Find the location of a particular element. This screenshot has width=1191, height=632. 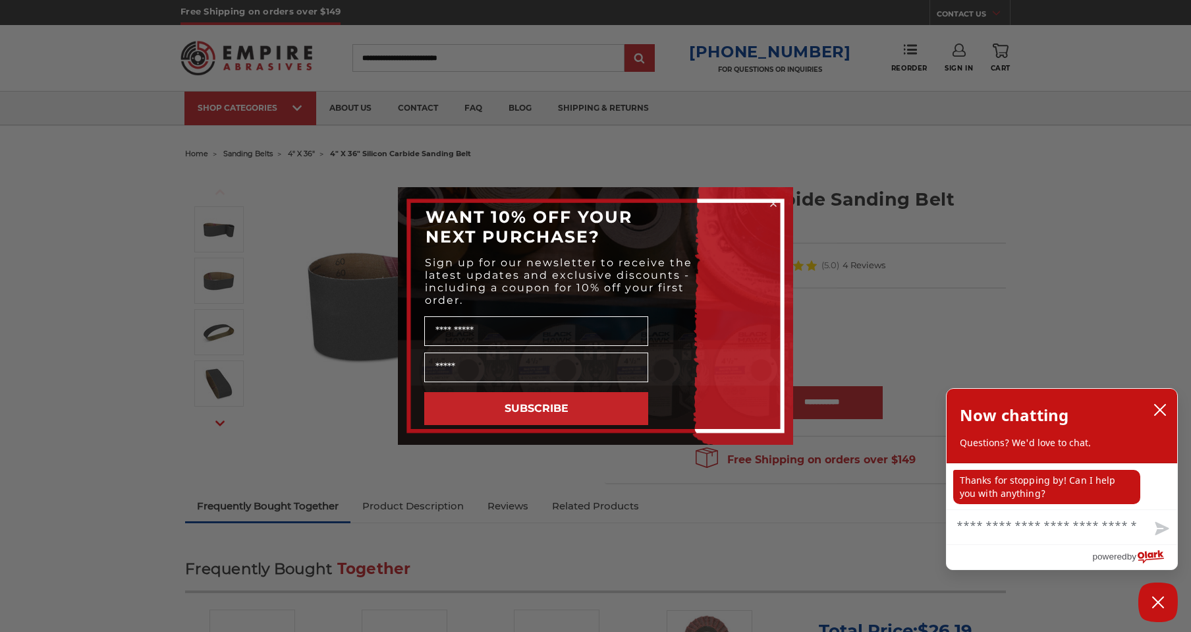

button: Close Chatbox is located at coordinates (1158, 602).